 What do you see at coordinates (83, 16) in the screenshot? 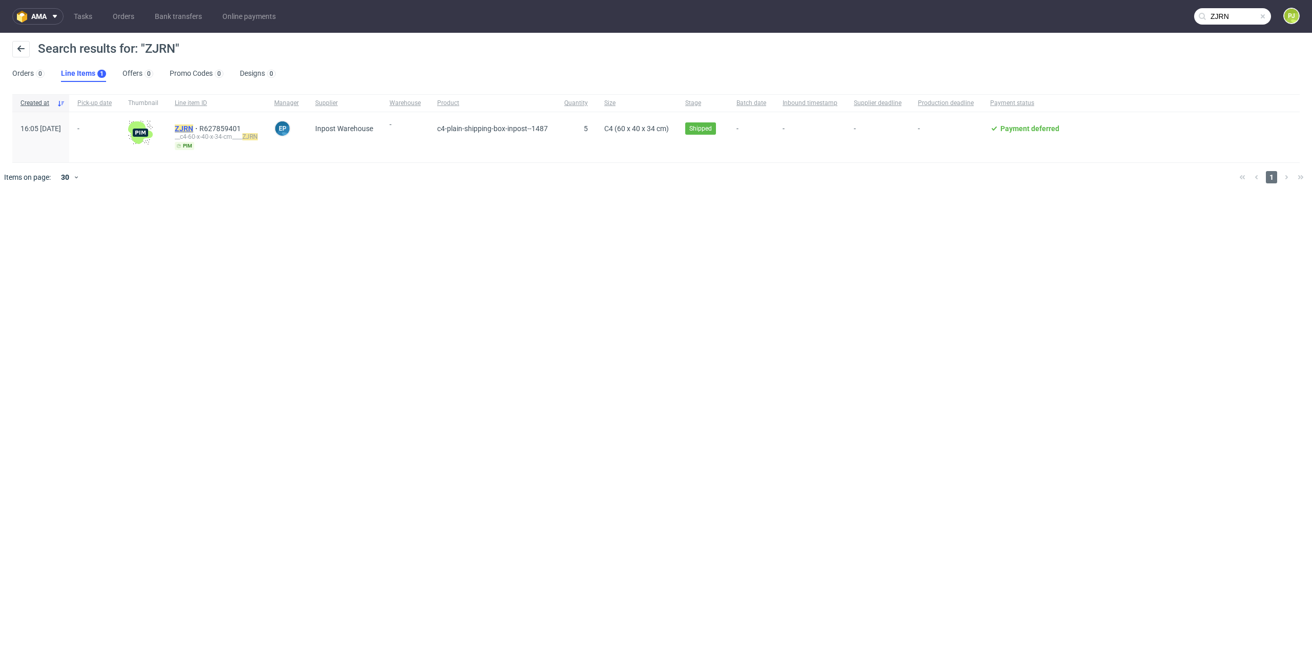
I see `a: Tasks` at bounding box center [83, 16].